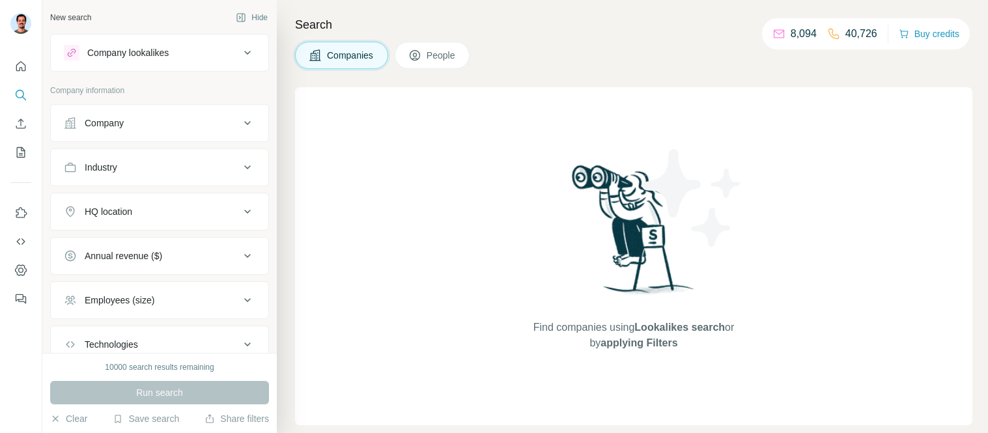  What do you see at coordinates (159, 367) in the screenshot?
I see `div: 10000 search results remaining` at bounding box center [159, 367].